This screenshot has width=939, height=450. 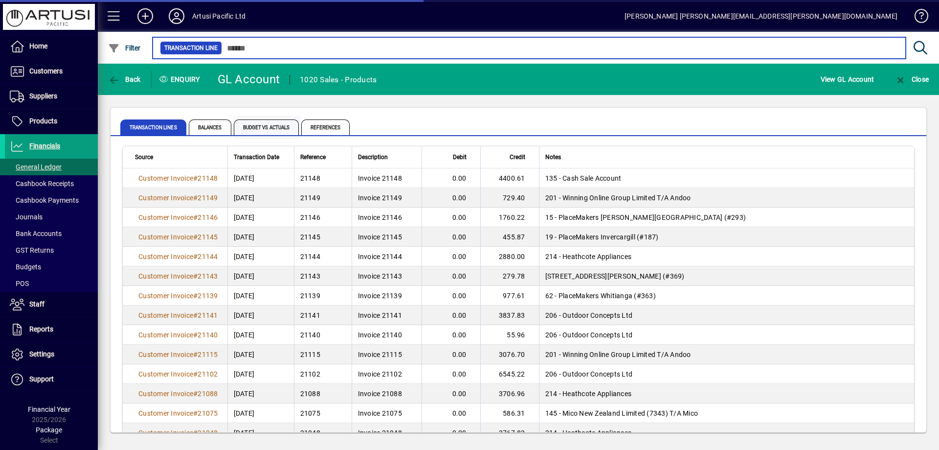 What do you see at coordinates (36, 167) in the screenshot?
I see `span: General Ledger` at bounding box center [36, 167].